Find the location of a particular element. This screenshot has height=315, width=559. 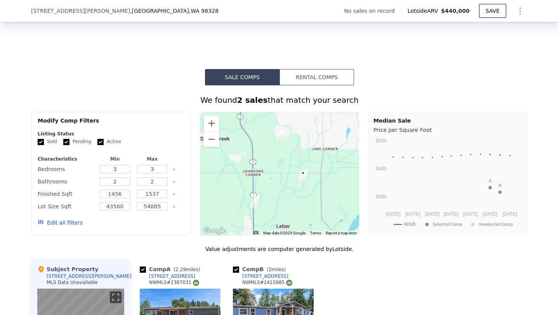

div: No sales on record is located at coordinates (373, 11).